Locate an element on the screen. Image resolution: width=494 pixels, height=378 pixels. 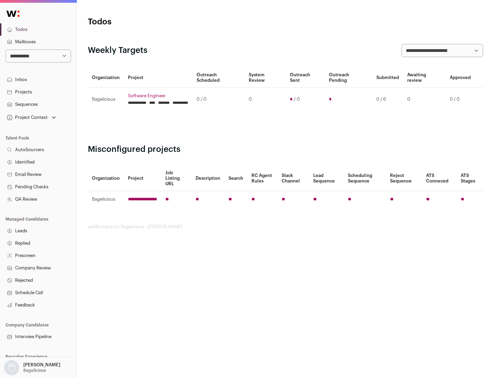
th: Outreach Sent is located at coordinates (305, 78).